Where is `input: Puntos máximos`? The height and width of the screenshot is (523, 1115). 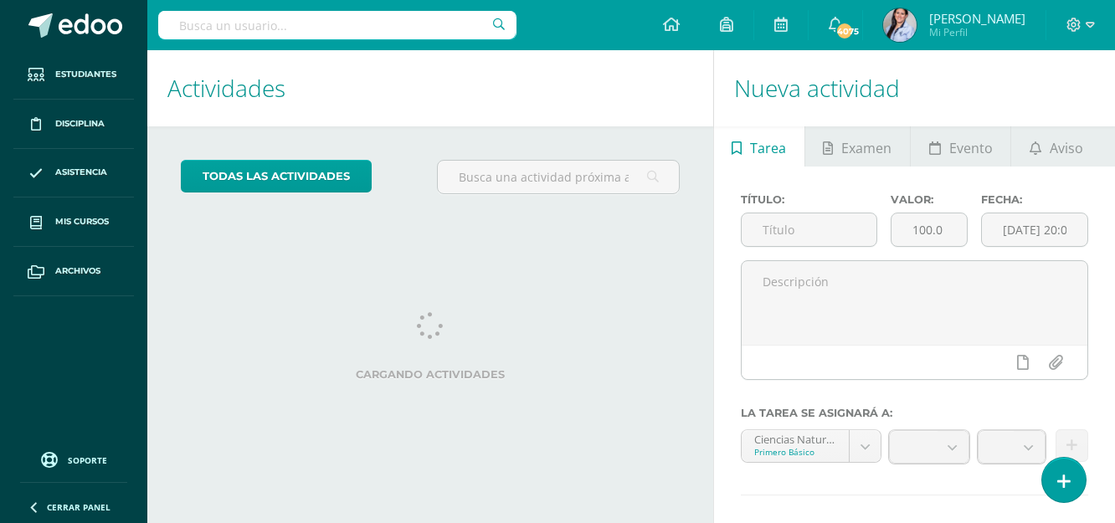
input: Puntos máximos is located at coordinates (929, 229).